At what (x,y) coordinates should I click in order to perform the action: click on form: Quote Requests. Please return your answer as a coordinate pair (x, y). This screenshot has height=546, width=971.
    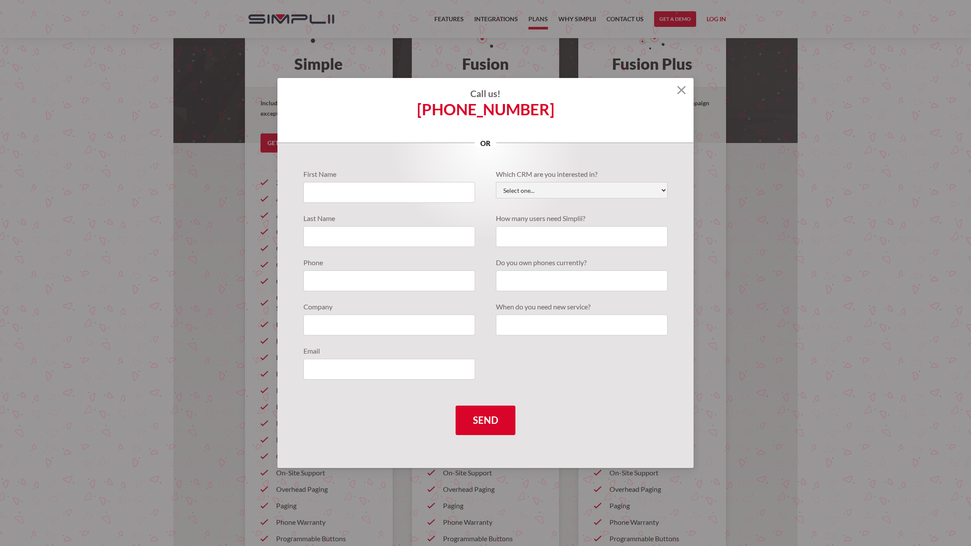
    Looking at the image, I should click on (486, 302).